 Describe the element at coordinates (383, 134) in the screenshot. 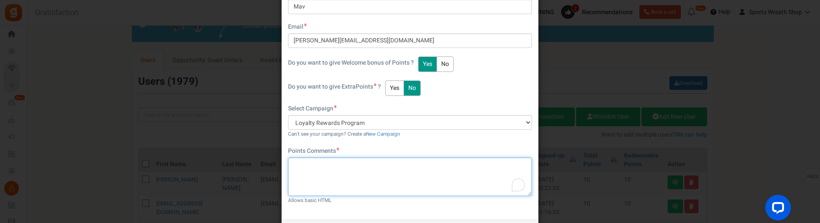

I see `a: New Campaign` at that location.